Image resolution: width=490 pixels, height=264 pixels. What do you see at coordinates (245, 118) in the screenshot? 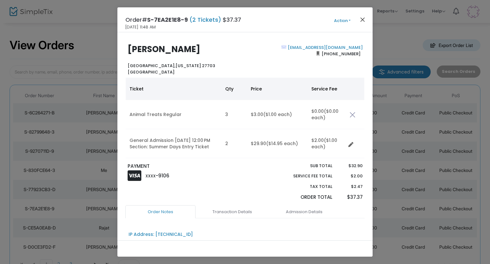
I see `div: Data table` at bounding box center [245, 118].